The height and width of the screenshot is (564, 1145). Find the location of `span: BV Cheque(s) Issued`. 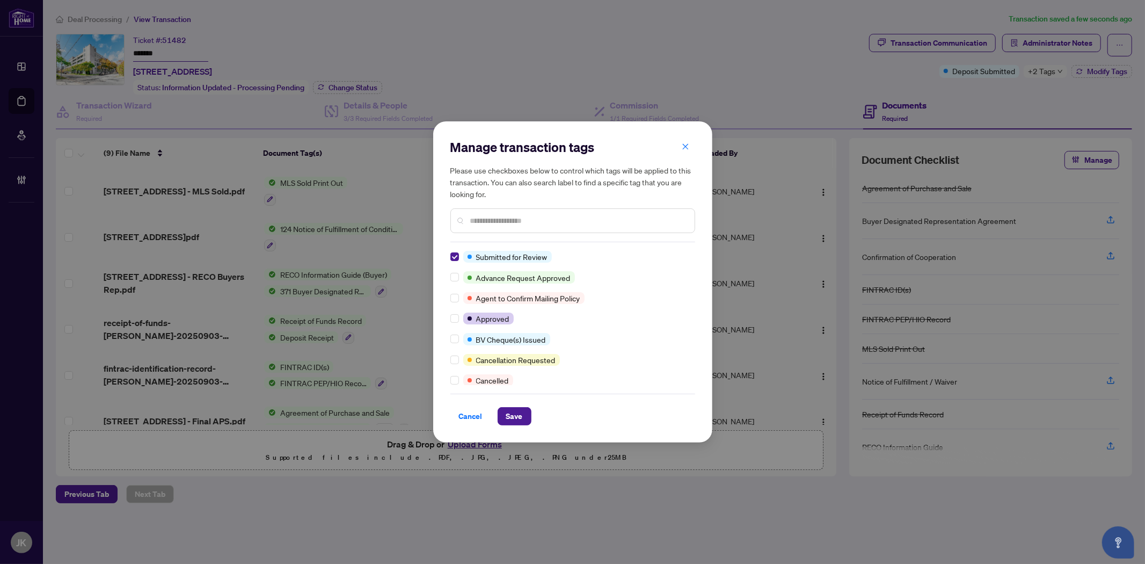

span: BV Cheque(s) Issued is located at coordinates (511, 339).